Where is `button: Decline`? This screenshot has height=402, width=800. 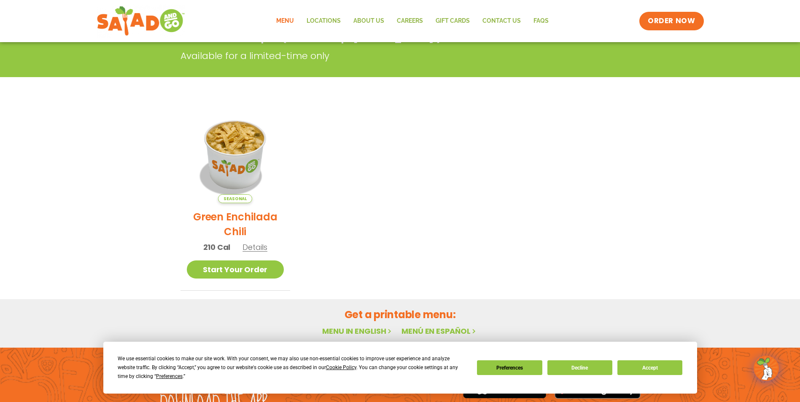
button: Decline is located at coordinates (580, 368).